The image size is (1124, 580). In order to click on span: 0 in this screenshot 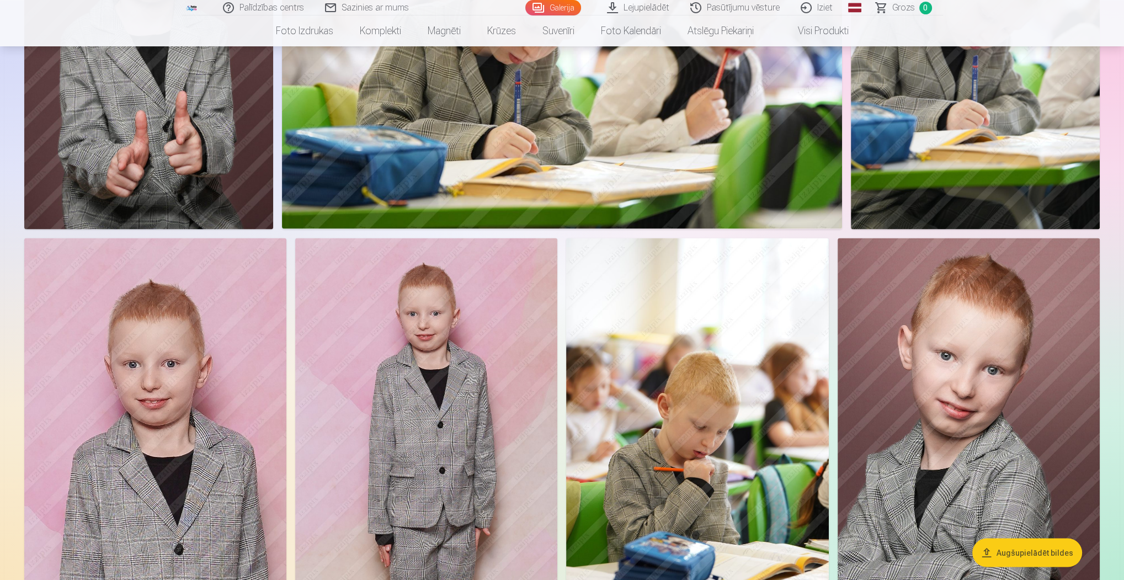, I will do `click(926, 8)`.